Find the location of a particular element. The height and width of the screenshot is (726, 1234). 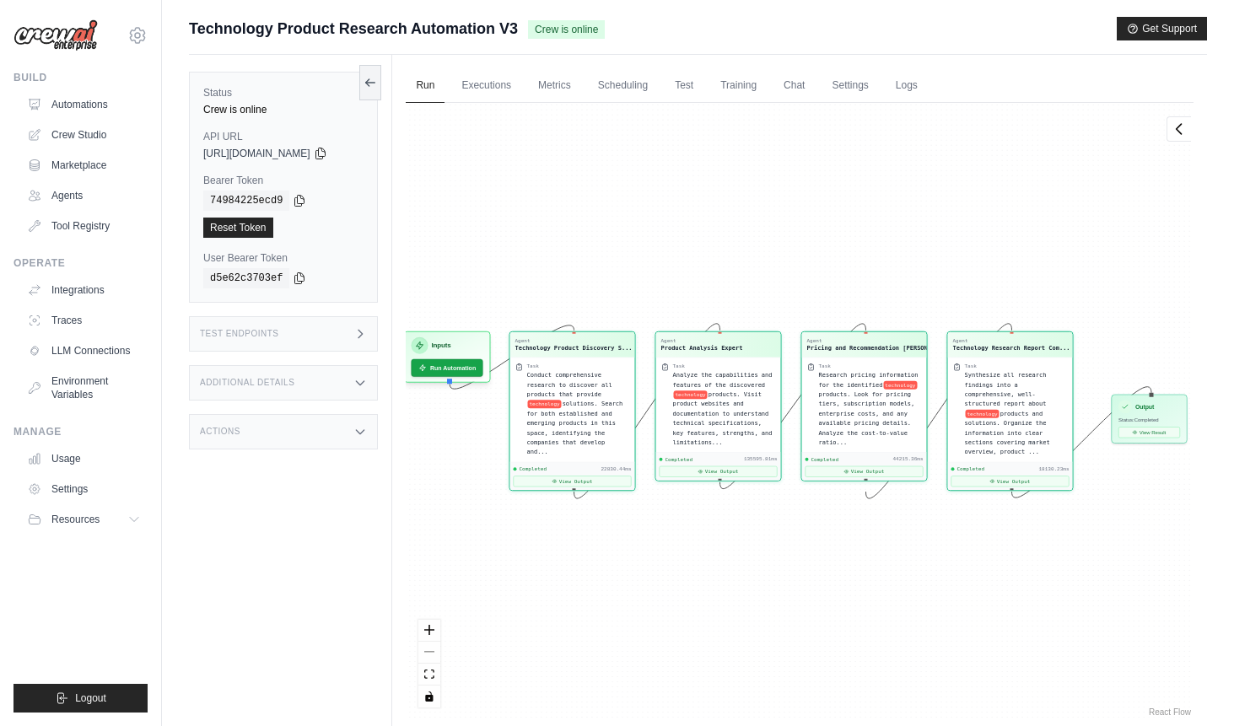

div: Chat Widget is located at coordinates (1192, 686).